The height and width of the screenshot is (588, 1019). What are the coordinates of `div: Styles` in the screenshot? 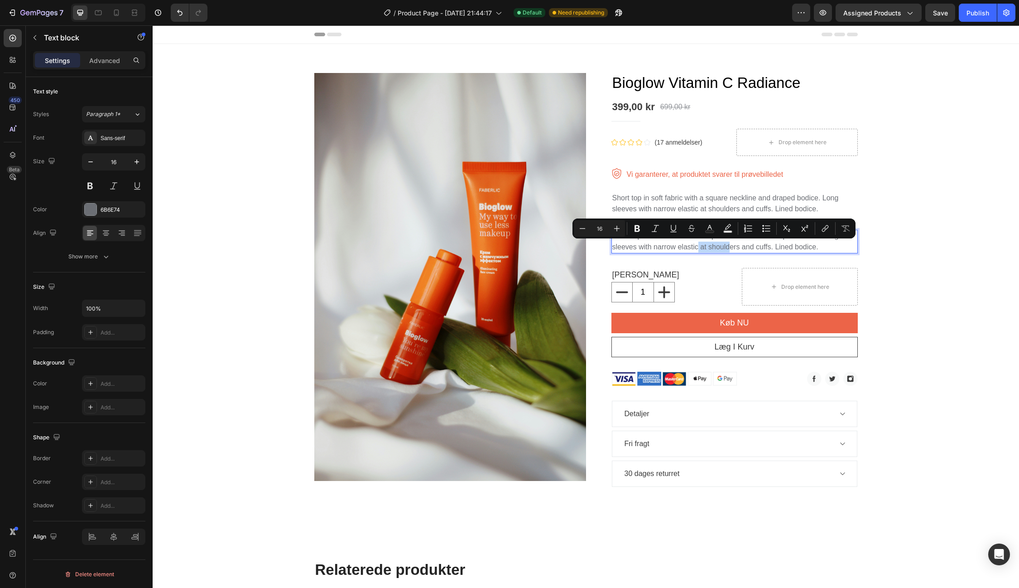 It's located at (41, 114).